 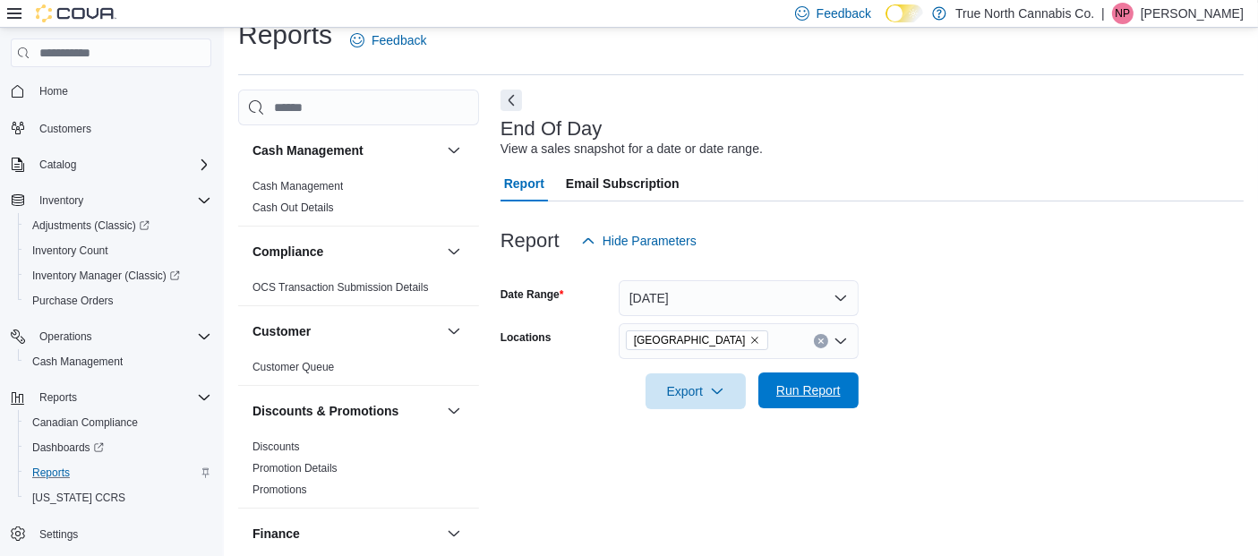 What do you see at coordinates (68, 448) in the screenshot?
I see `span: Dashboards` at bounding box center [68, 448].